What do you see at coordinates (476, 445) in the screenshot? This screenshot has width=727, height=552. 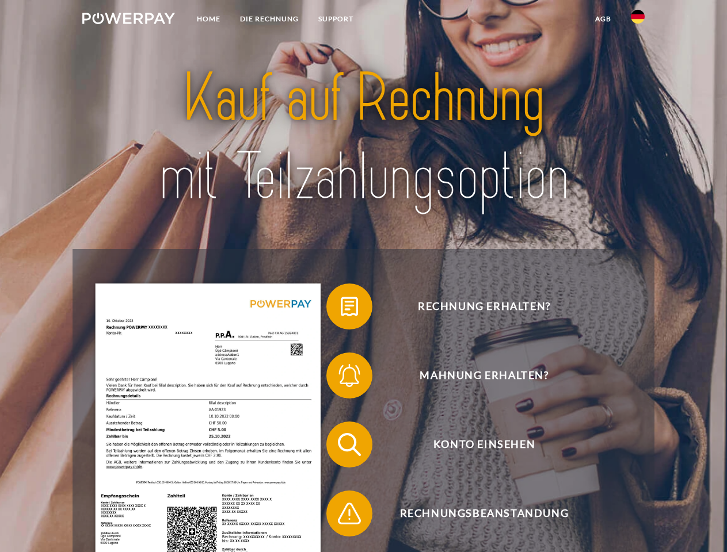 I see `a: Konto einsehen` at bounding box center [476, 445].